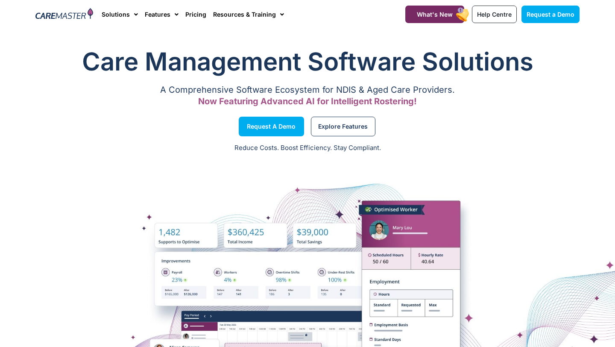  What do you see at coordinates (343, 126) in the screenshot?
I see `a: Explore Features` at bounding box center [343, 126].